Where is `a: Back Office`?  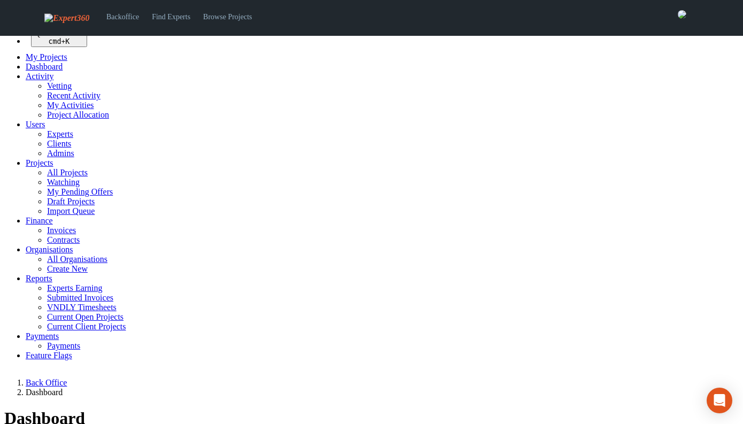 a: Back Office is located at coordinates (46, 382).